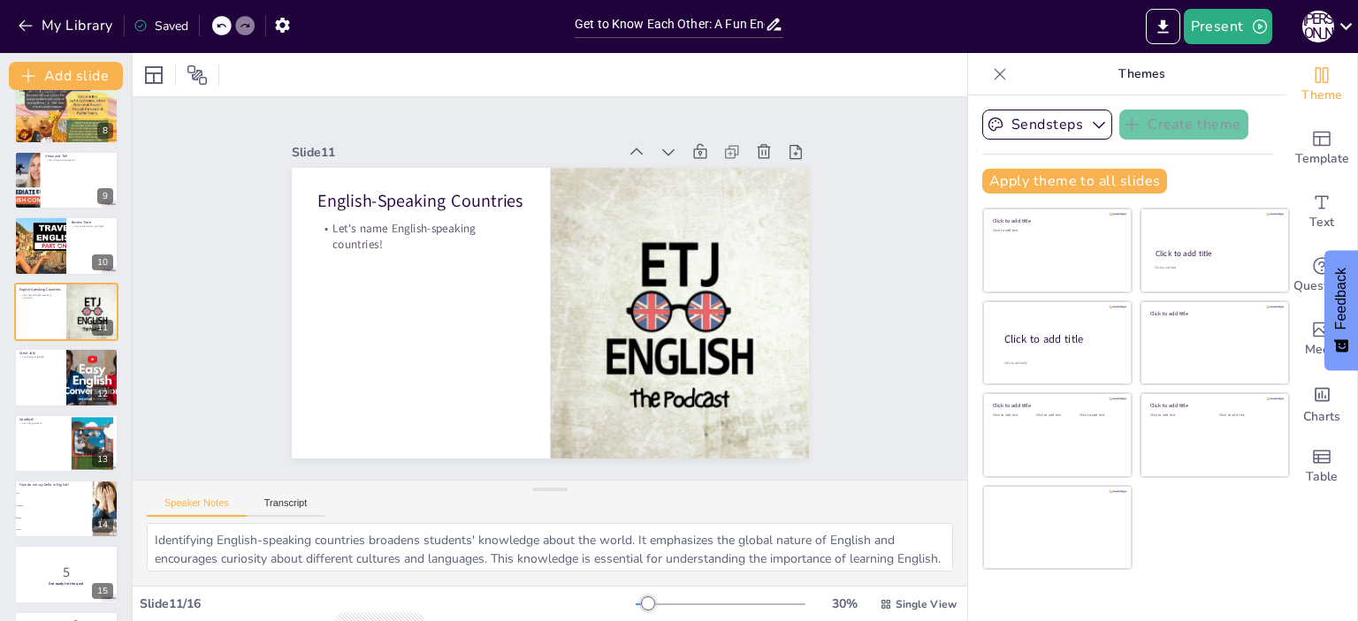 The width and height of the screenshot is (1358, 621). I want to click on div: Click to add body, so click(1060, 363).